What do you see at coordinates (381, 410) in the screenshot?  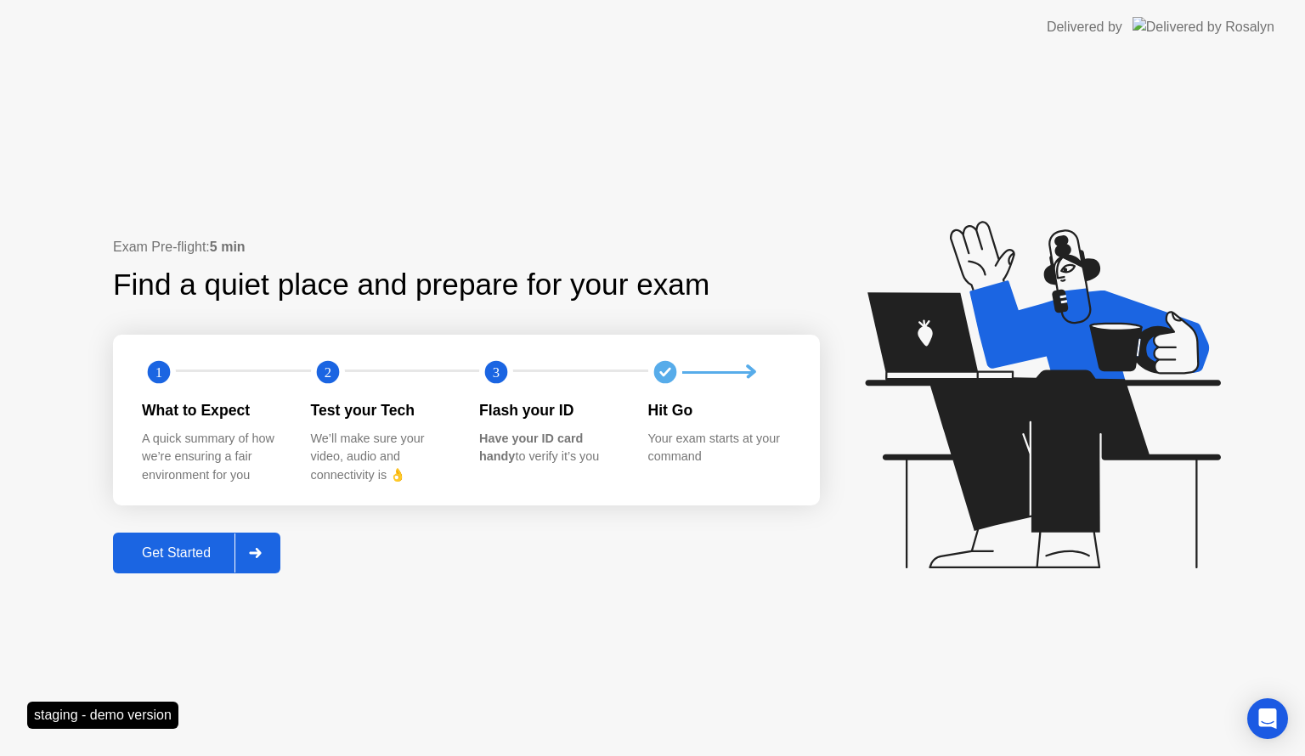 I see `div: Test your Tech` at bounding box center [381, 410].